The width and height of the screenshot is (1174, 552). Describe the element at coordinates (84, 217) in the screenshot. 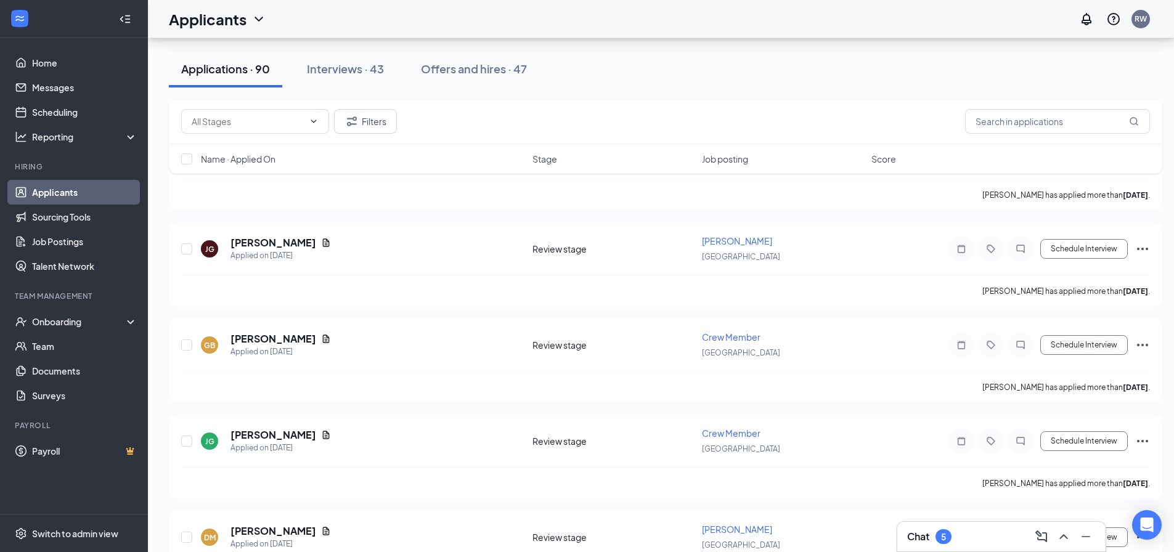

I see `a: Sourcing Tools` at that location.